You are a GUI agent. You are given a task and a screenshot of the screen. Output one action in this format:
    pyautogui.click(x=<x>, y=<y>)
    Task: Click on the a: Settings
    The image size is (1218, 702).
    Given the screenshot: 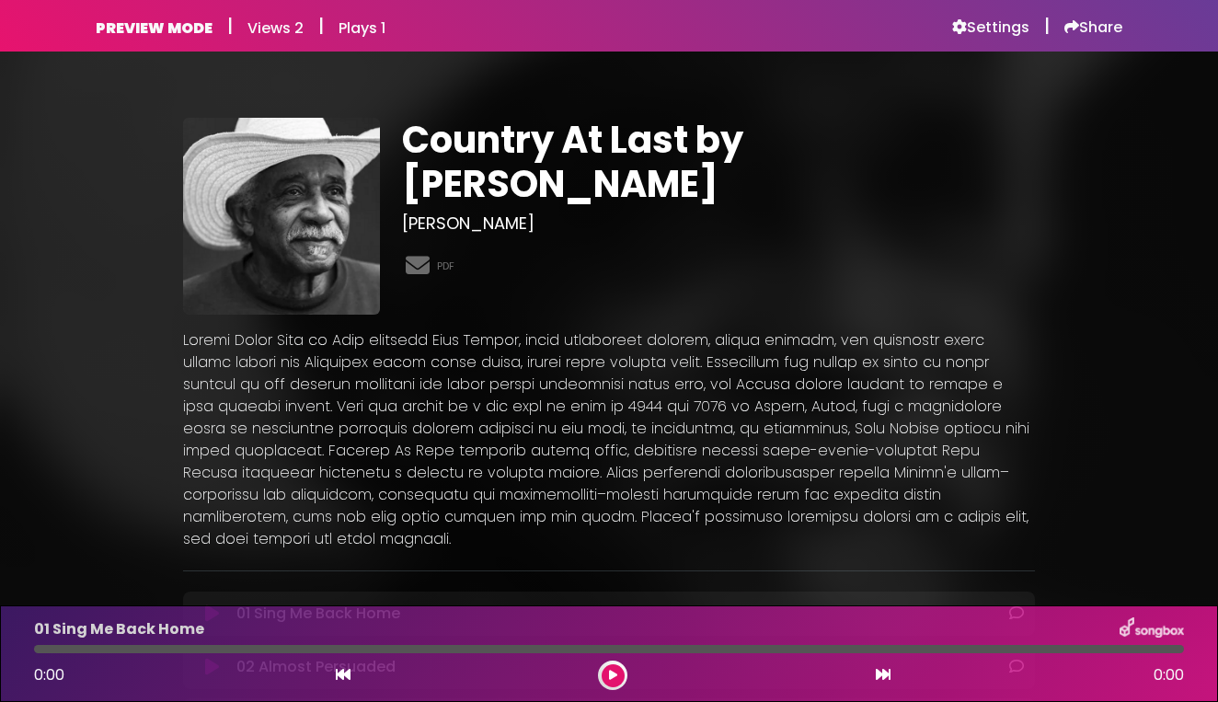 What is the action you would take?
    pyautogui.click(x=991, y=28)
    